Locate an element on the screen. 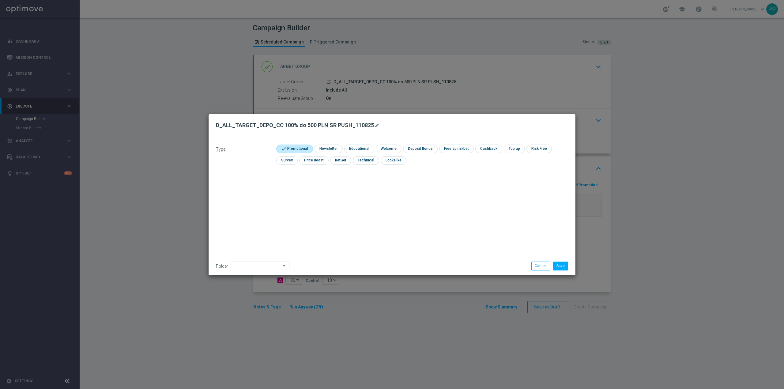  i: arrow_drop_down is located at coordinates (284, 266).